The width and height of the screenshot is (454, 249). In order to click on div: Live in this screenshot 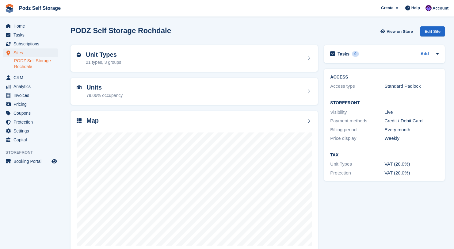, I will do `click(411, 112)`.